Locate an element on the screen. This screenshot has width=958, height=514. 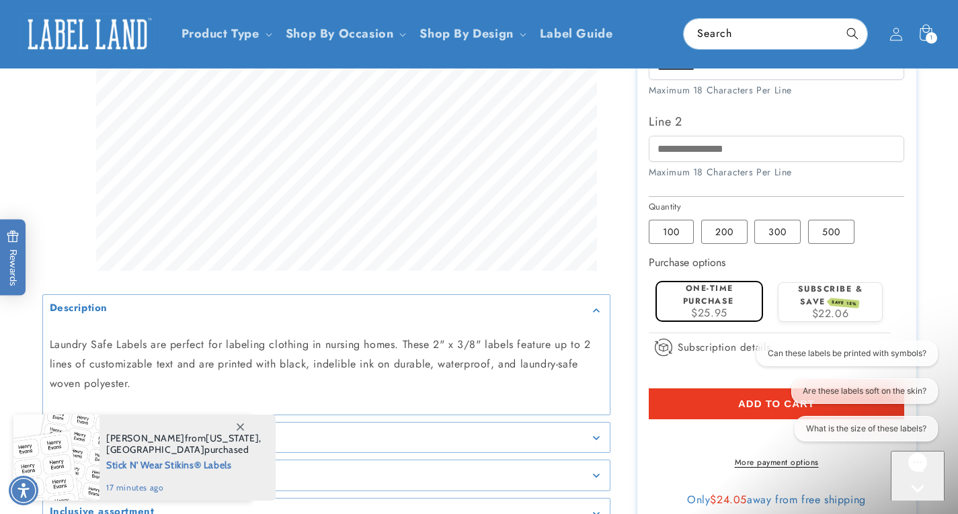
span: from , purchased is located at coordinates (184, 444).